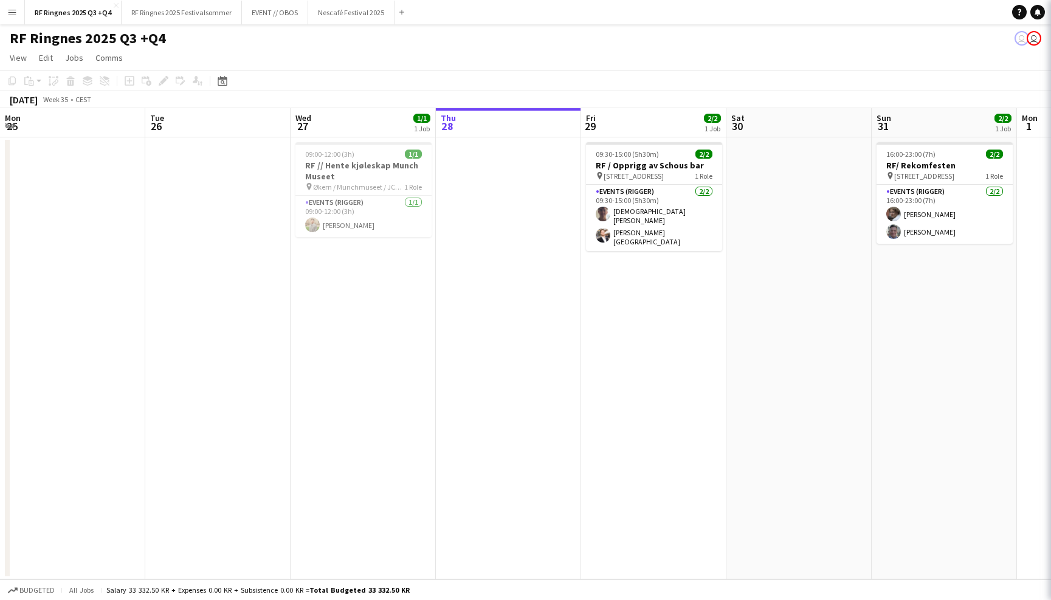 The width and height of the screenshot is (1051, 600). Describe the element at coordinates (31, 590) in the screenshot. I see `button: Budgeted` at that location.